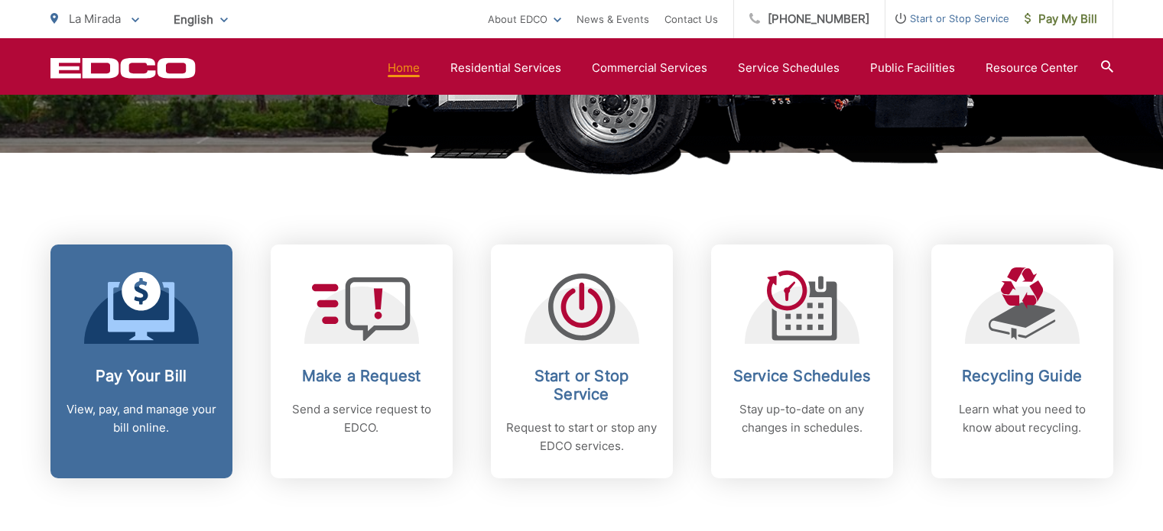 This screenshot has width=1163, height=531. I want to click on a: Residential Services, so click(505, 68).